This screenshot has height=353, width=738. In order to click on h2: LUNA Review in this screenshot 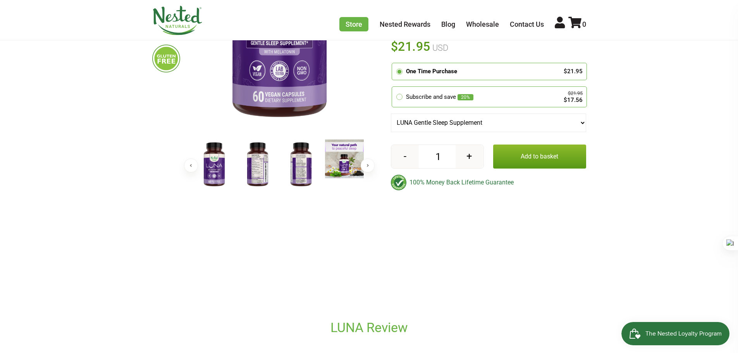, I will do `click(369, 327)`.